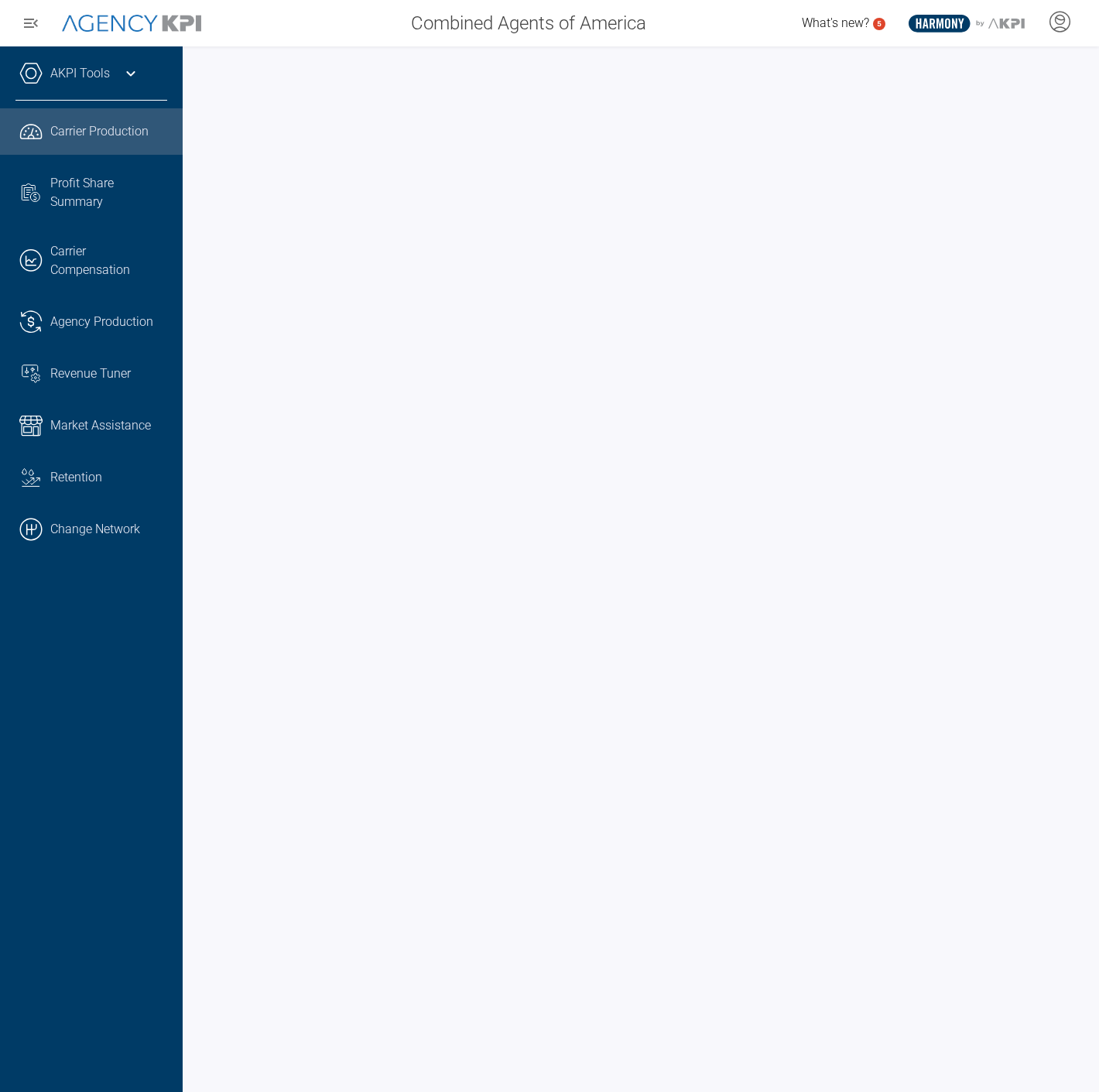 The height and width of the screenshot is (1092, 1099). What do you see at coordinates (100, 425) in the screenshot?
I see `span: Market Assistance` at bounding box center [100, 425].